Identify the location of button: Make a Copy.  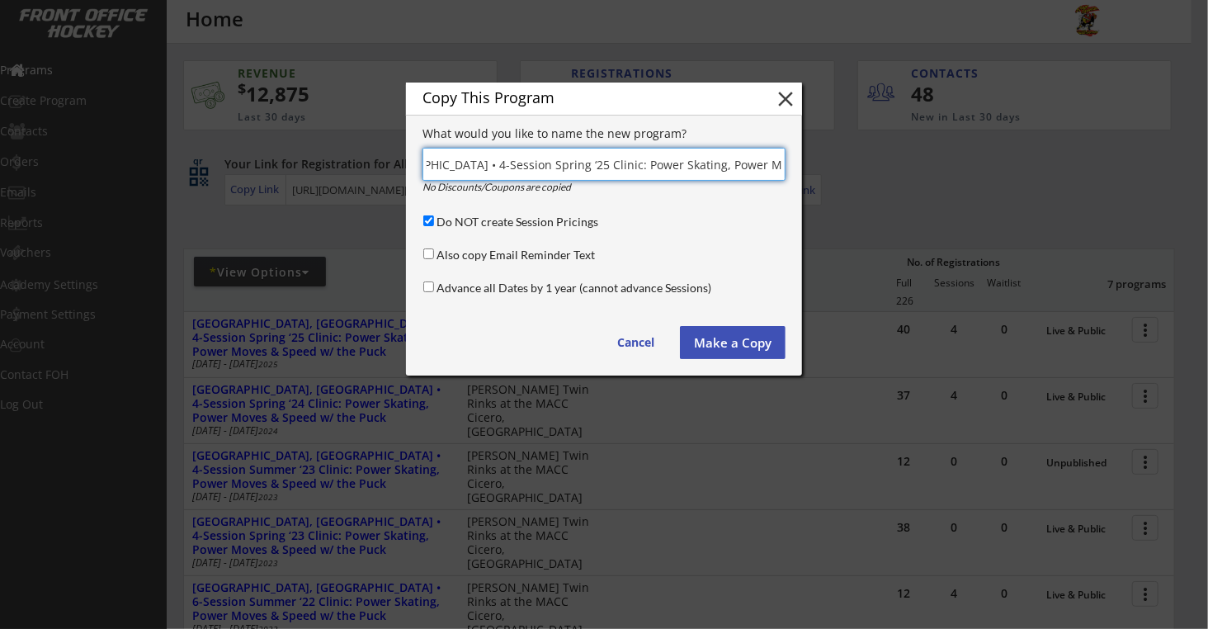
(733, 342).